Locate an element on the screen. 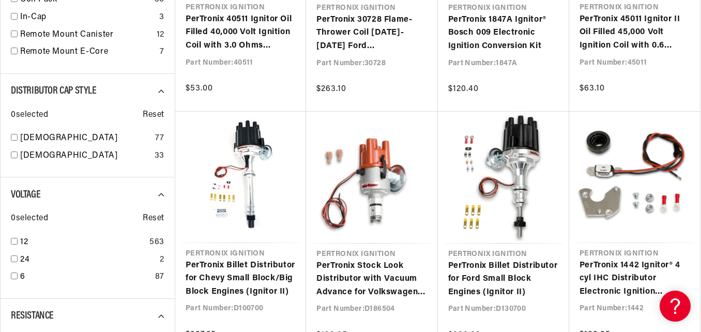 The height and width of the screenshot is (332, 701). a: In-Cap is located at coordinates (87, 18).